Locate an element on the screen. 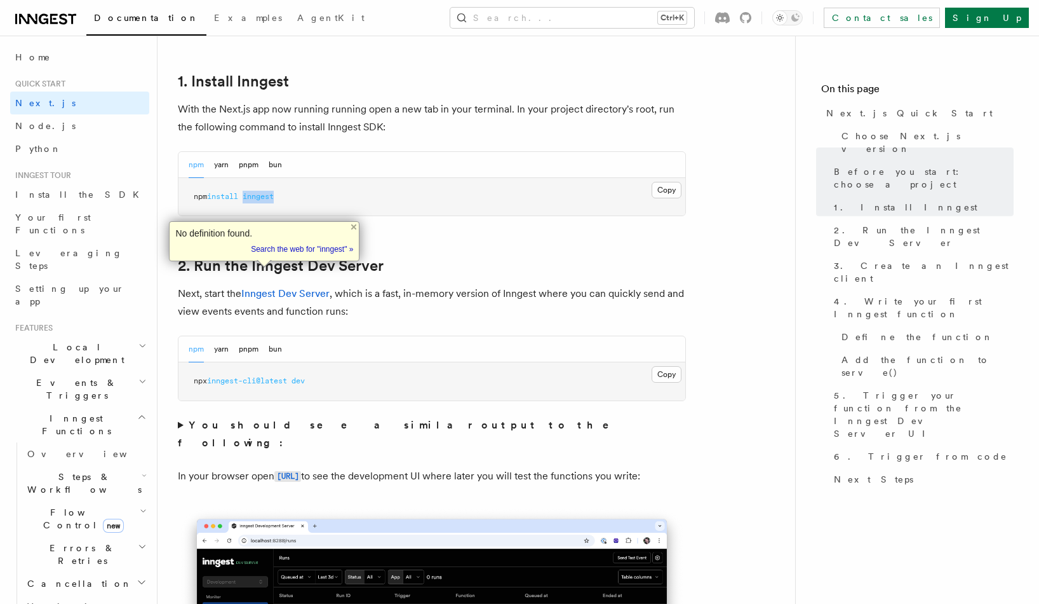  a: Install the SDK is located at coordinates (79, 194).